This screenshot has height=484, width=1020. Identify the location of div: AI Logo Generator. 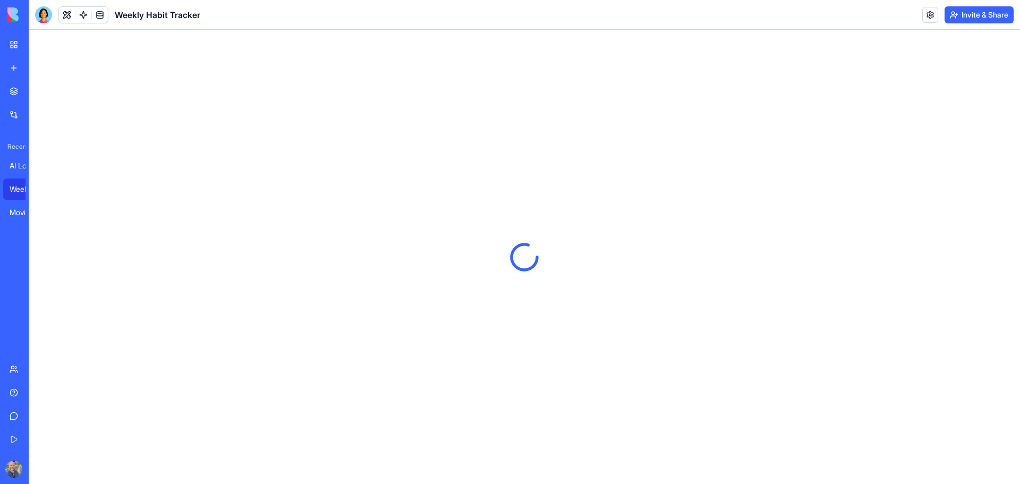
(24, 166).